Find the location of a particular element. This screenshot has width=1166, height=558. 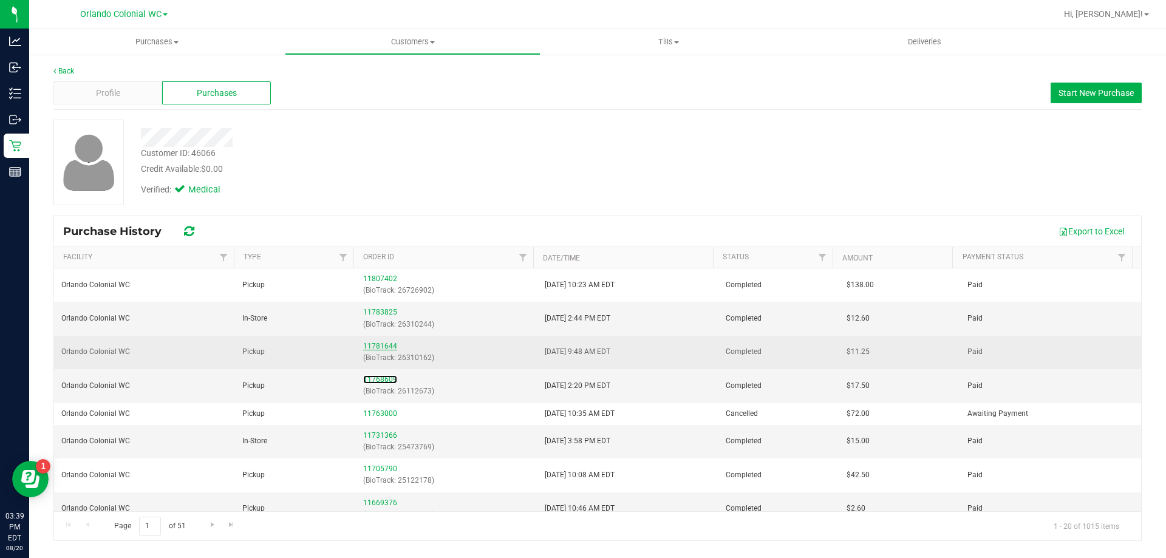

a: Tills is located at coordinates (668, 42).